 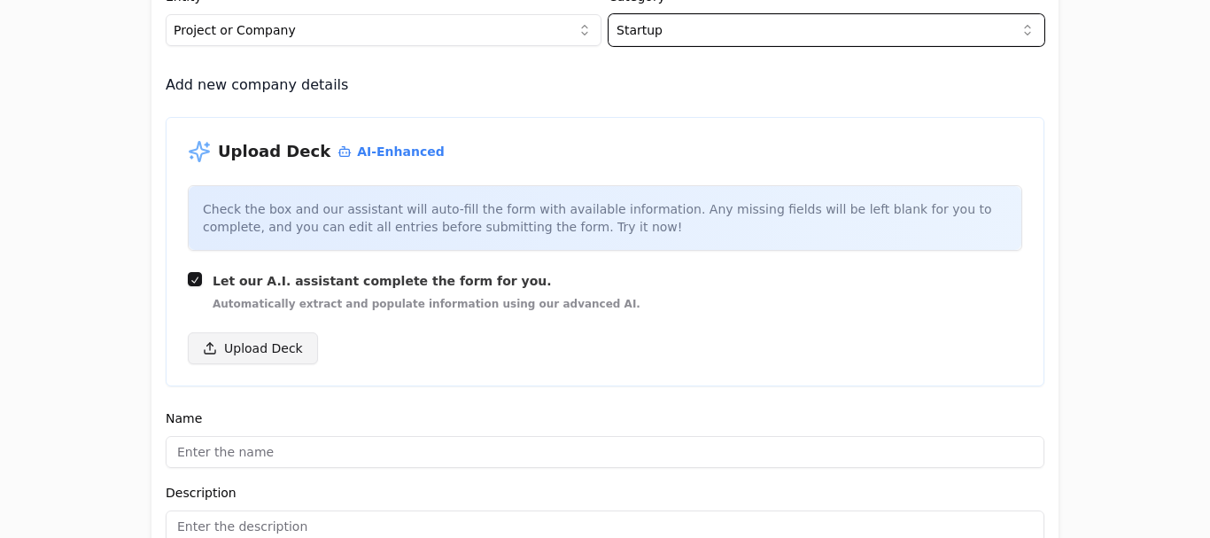 I want to click on label: Name, so click(x=183, y=418).